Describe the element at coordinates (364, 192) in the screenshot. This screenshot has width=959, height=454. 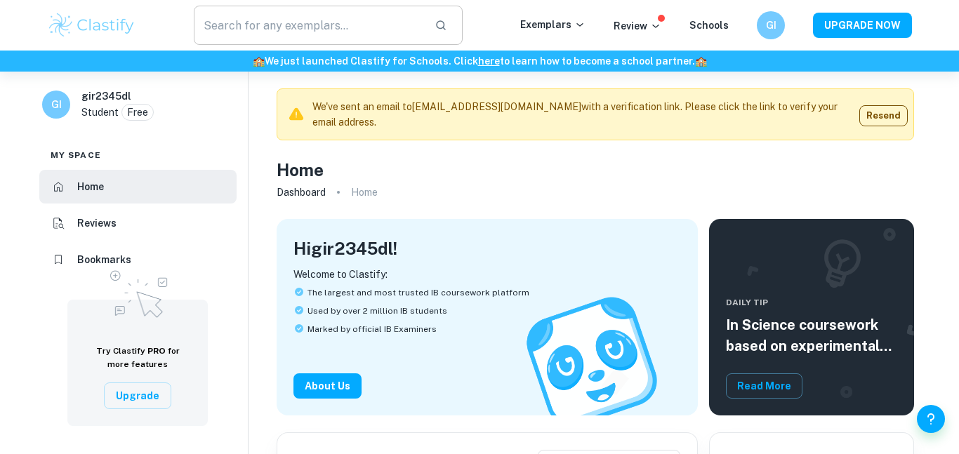
I see `p: Home` at that location.